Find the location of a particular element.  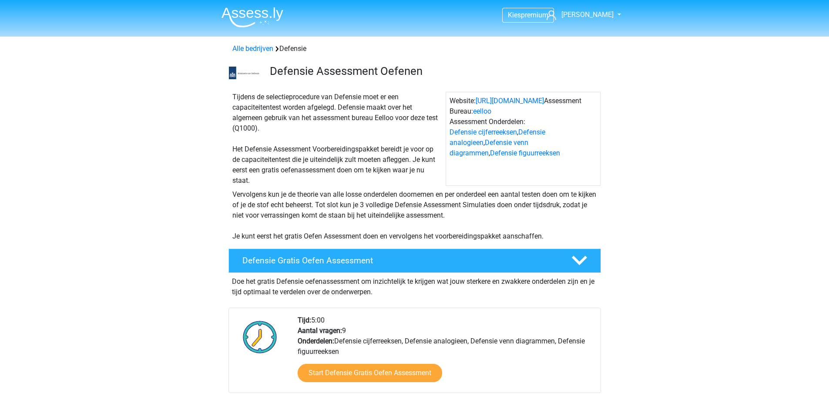

div: Tijdens de selectieprocedure van Defensie moet er een capaciteitentest worden afgelegd. Defensie ... is located at coordinates (337, 139).